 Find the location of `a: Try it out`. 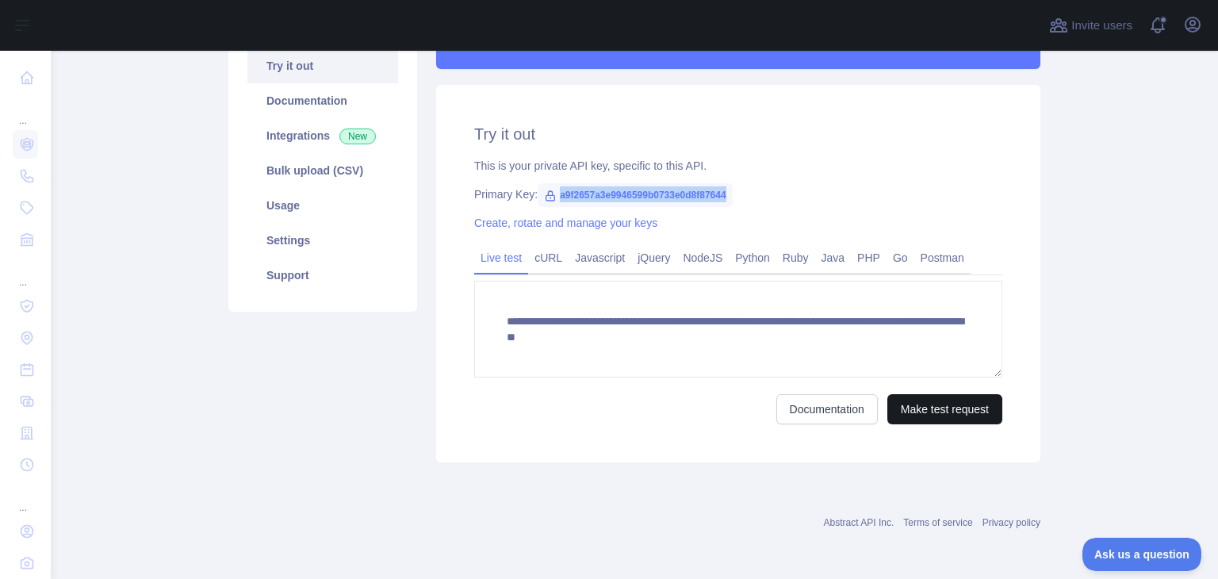

a: Try it out is located at coordinates (323, 66).